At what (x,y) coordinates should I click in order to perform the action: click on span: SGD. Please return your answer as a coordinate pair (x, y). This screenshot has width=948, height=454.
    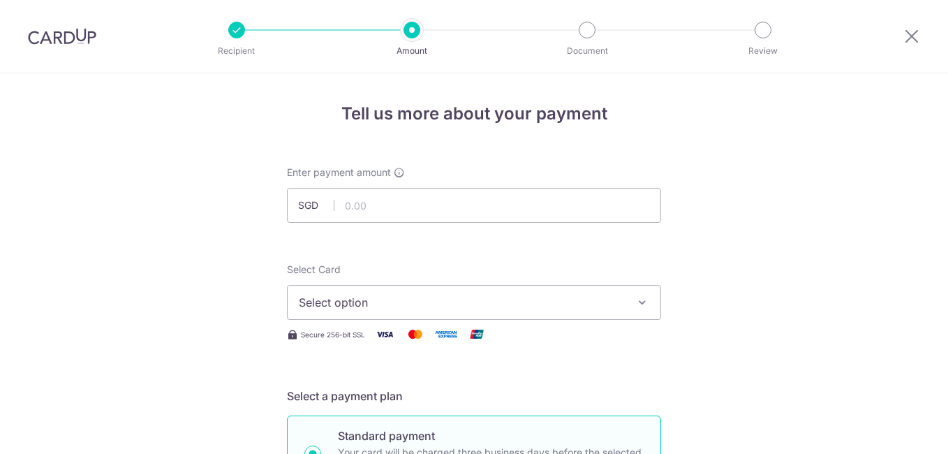
    Looking at the image, I should click on (316, 205).